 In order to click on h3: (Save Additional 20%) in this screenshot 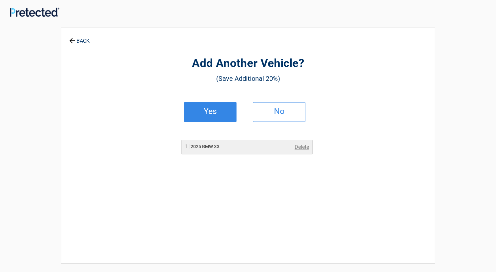, I will do `click(248, 78)`.